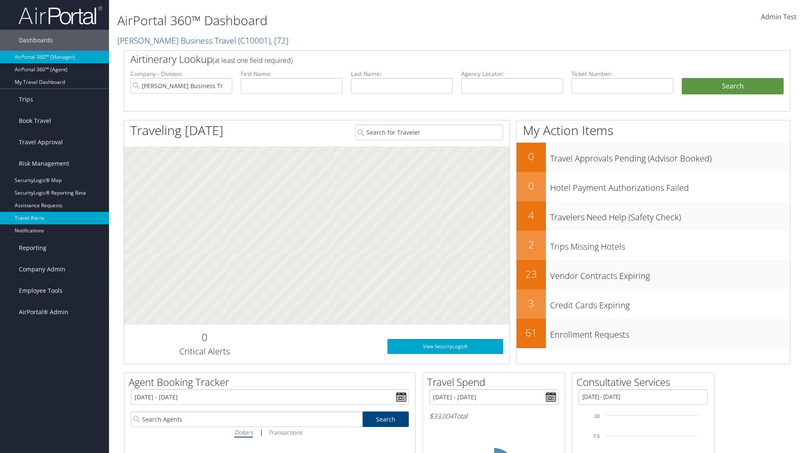 The image size is (805, 453). I want to click on h3: Enrollment Requests, so click(670, 333).